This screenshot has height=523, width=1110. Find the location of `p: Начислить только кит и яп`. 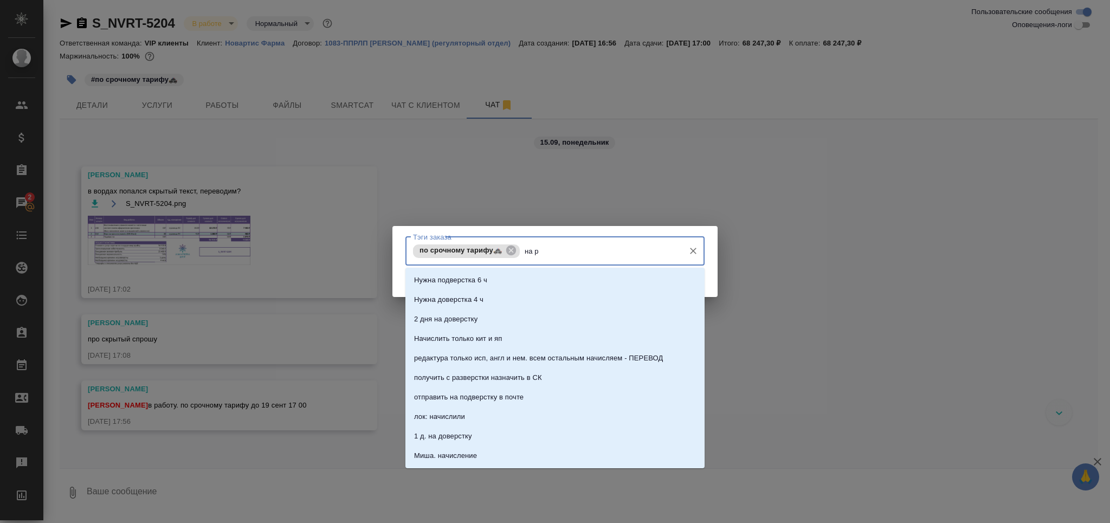

p: Начислить только кит и яп is located at coordinates (458, 339).